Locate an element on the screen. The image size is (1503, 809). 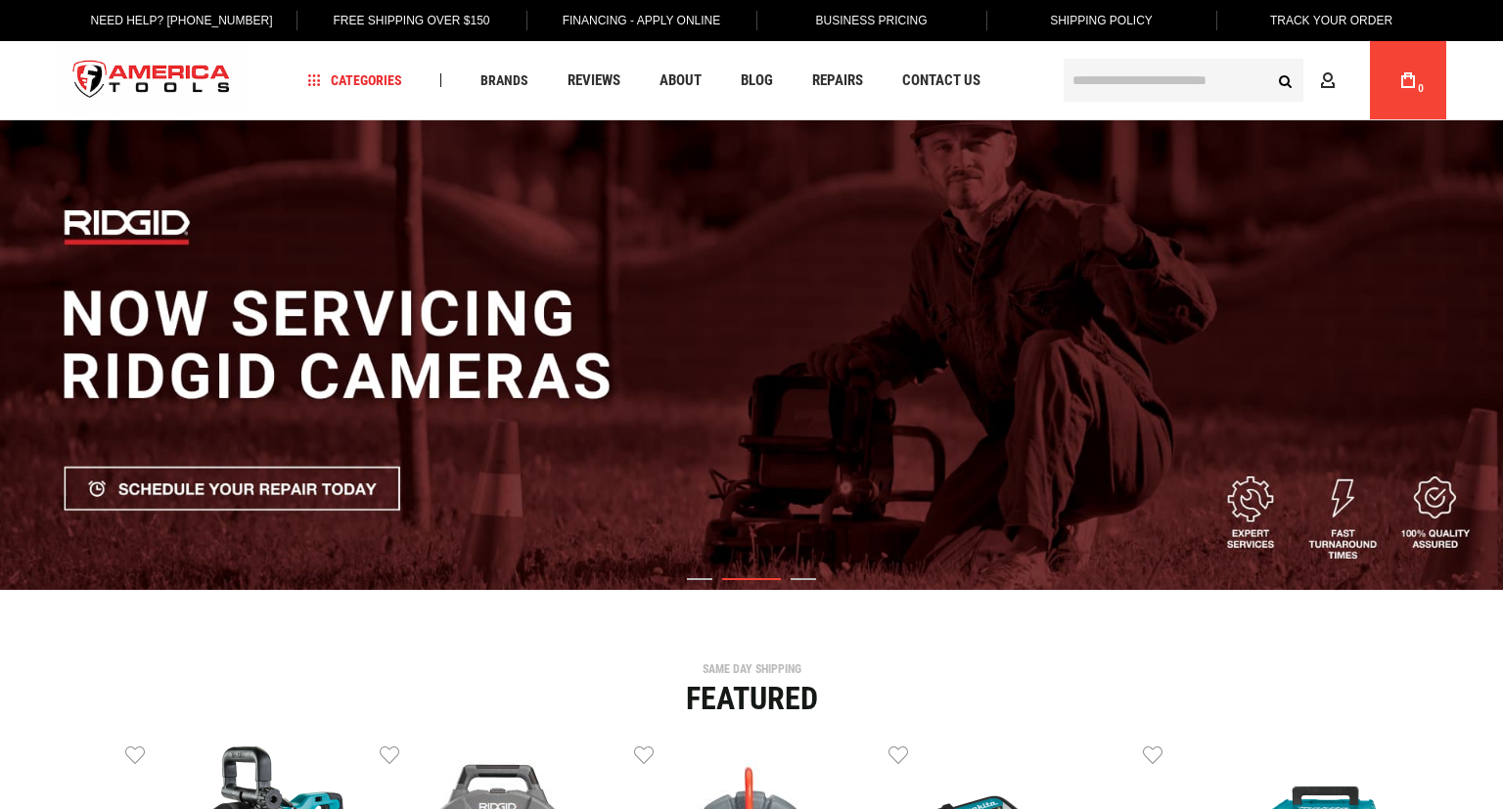
a: Repairs is located at coordinates (838, 80).